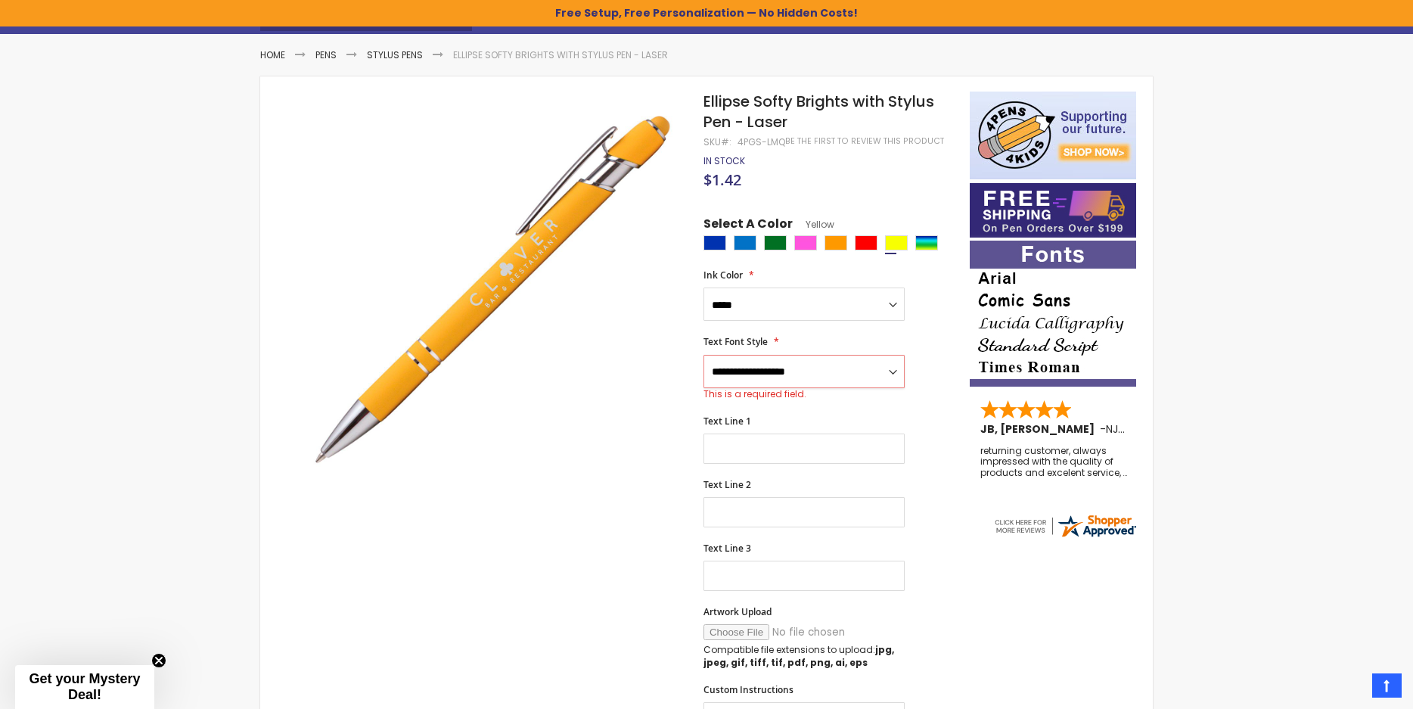 This screenshot has height=709, width=1413. I want to click on img: 4pens 4 kids, so click(1053, 135).